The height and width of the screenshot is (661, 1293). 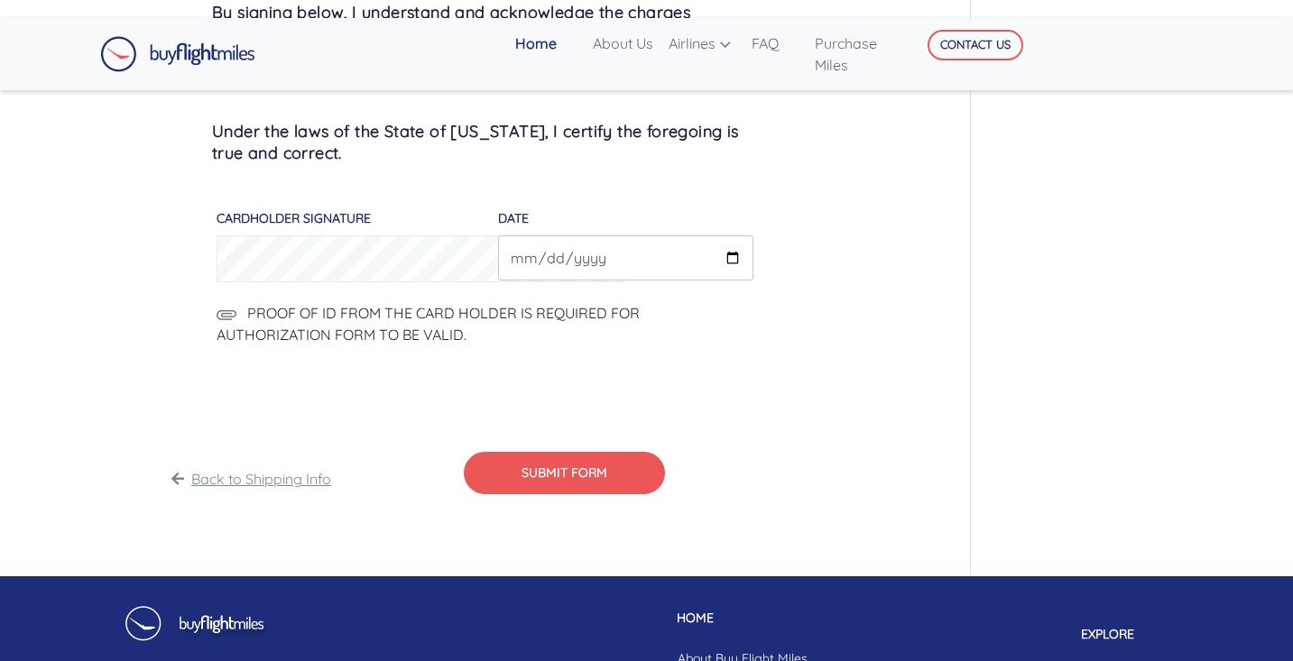 What do you see at coordinates (1121, 634) in the screenshot?
I see `p: EXPLORE` at bounding box center [1121, 634].